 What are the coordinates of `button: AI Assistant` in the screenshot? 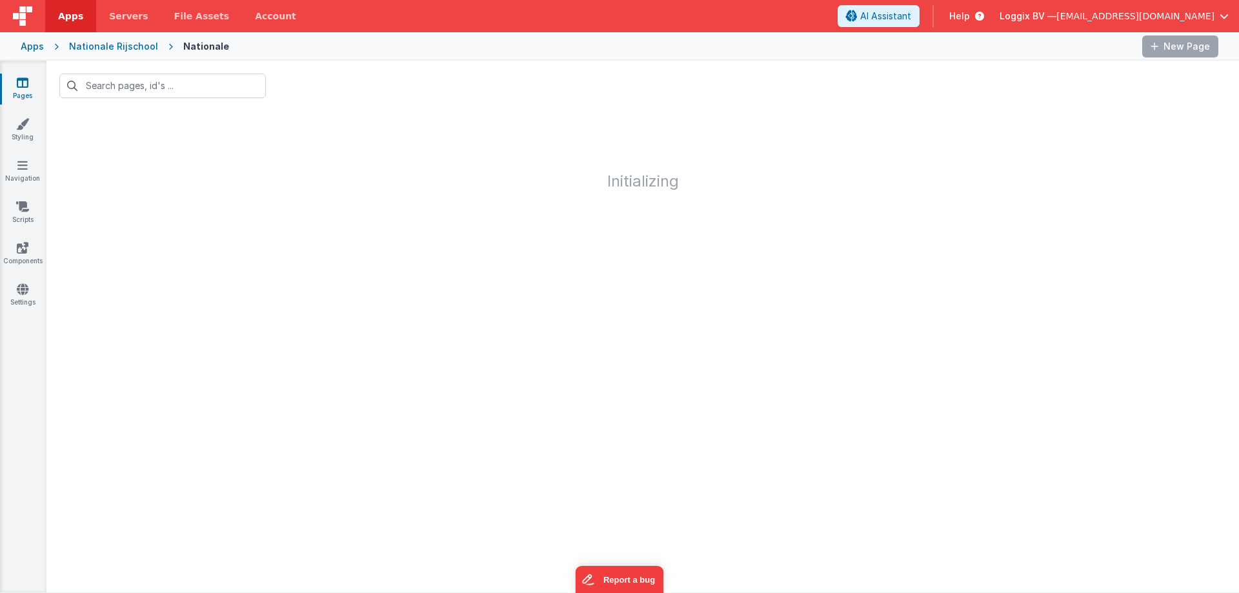 It's located at (878, 16).